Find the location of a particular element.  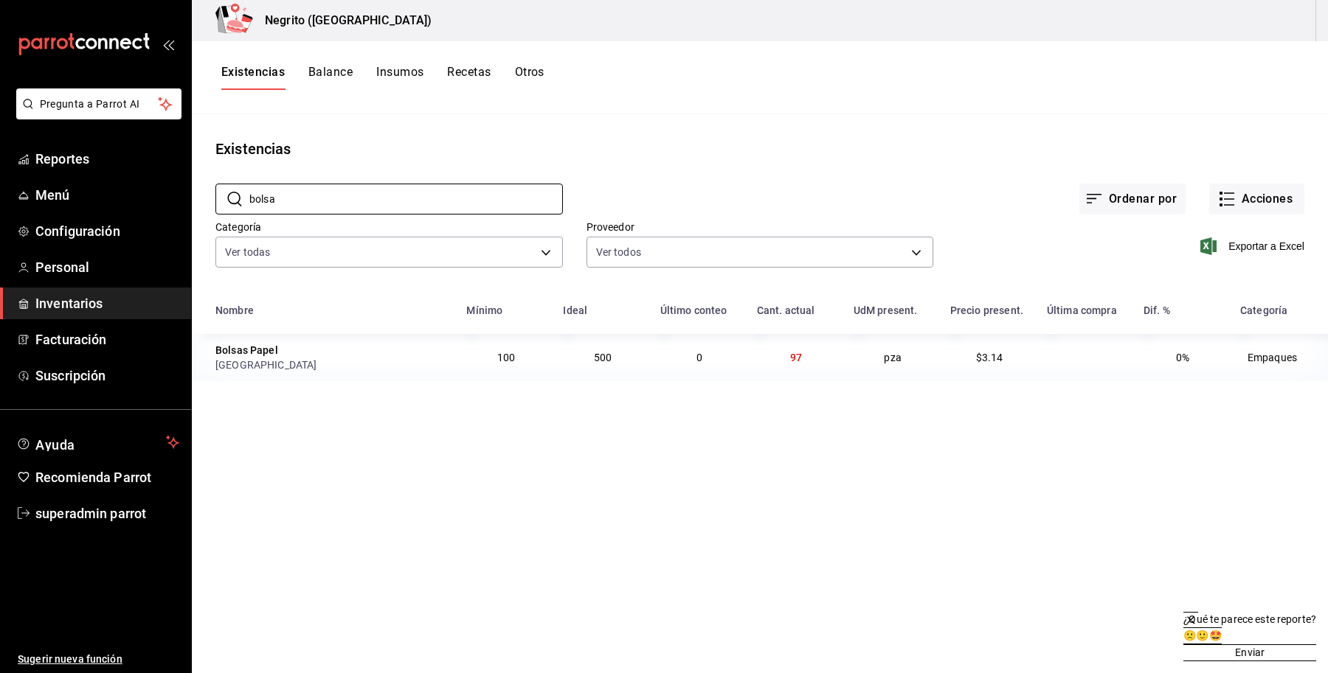

span: Menú is located at coordinates (107, 195).